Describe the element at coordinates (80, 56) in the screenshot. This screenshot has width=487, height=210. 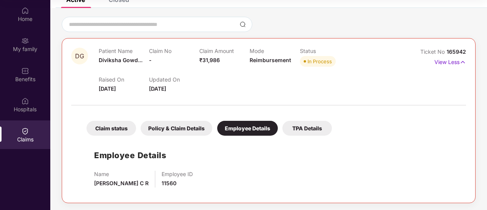
I see `span: DG` at that location.